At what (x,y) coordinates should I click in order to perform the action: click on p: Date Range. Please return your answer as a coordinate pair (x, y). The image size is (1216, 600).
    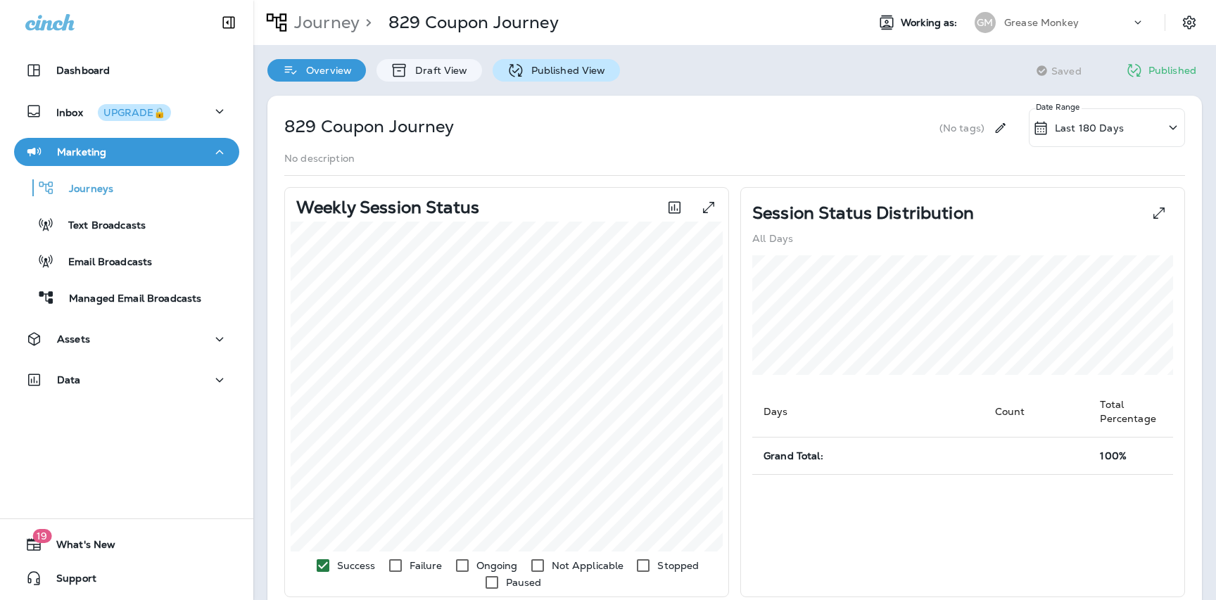
    Looking at the image, I should click on (1059, 107).